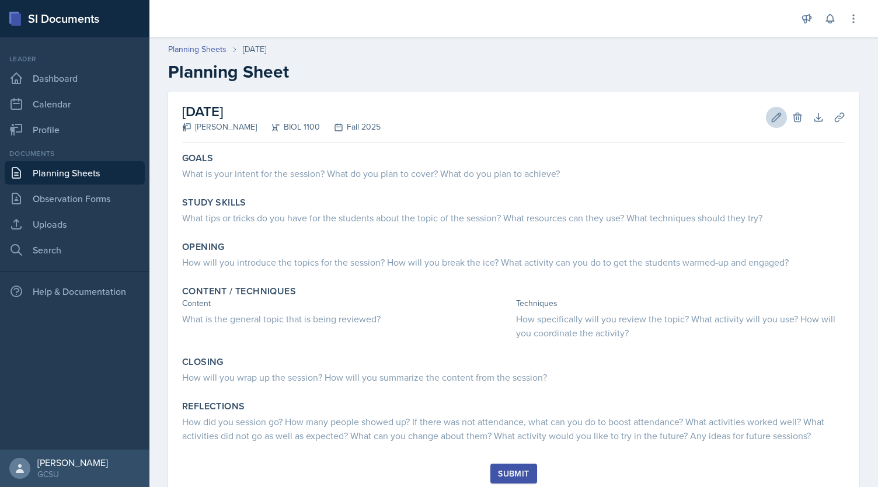 Image resolution: width=878 pixels, height=487 pixels. I want to click on h2: Planning Sheet, so click(513, 72).